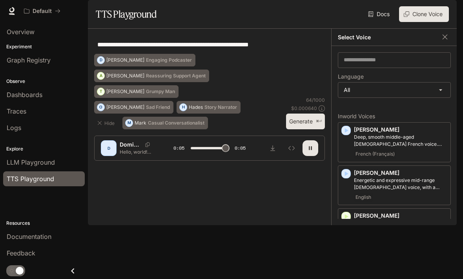  I want to click on p: Hello, world! What a wonderful day to be a text-to-speech model!, so click(137, 152).